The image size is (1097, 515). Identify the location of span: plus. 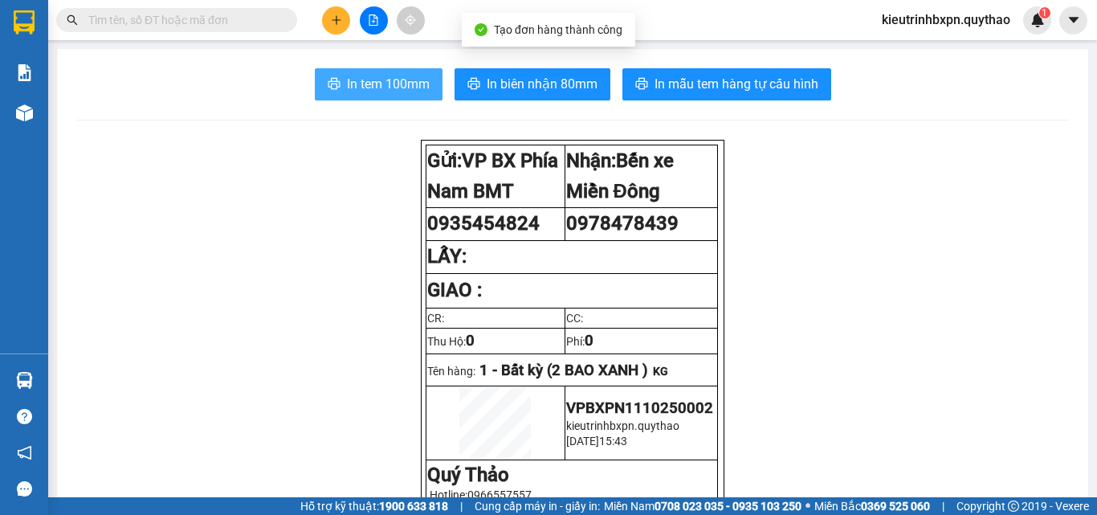
(336, 20).